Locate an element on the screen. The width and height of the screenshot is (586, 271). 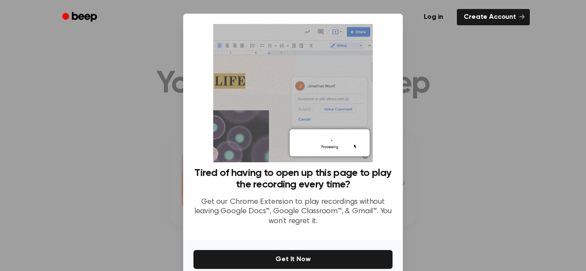
img: Beep extension in action is located at coordinates (292, 93).